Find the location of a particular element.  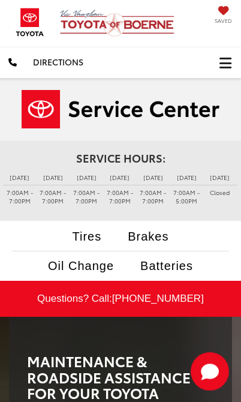

img: Service Center | Vic Vaughan Toyota of Boerne in Boerne TX is located at coordinates (121, 109).